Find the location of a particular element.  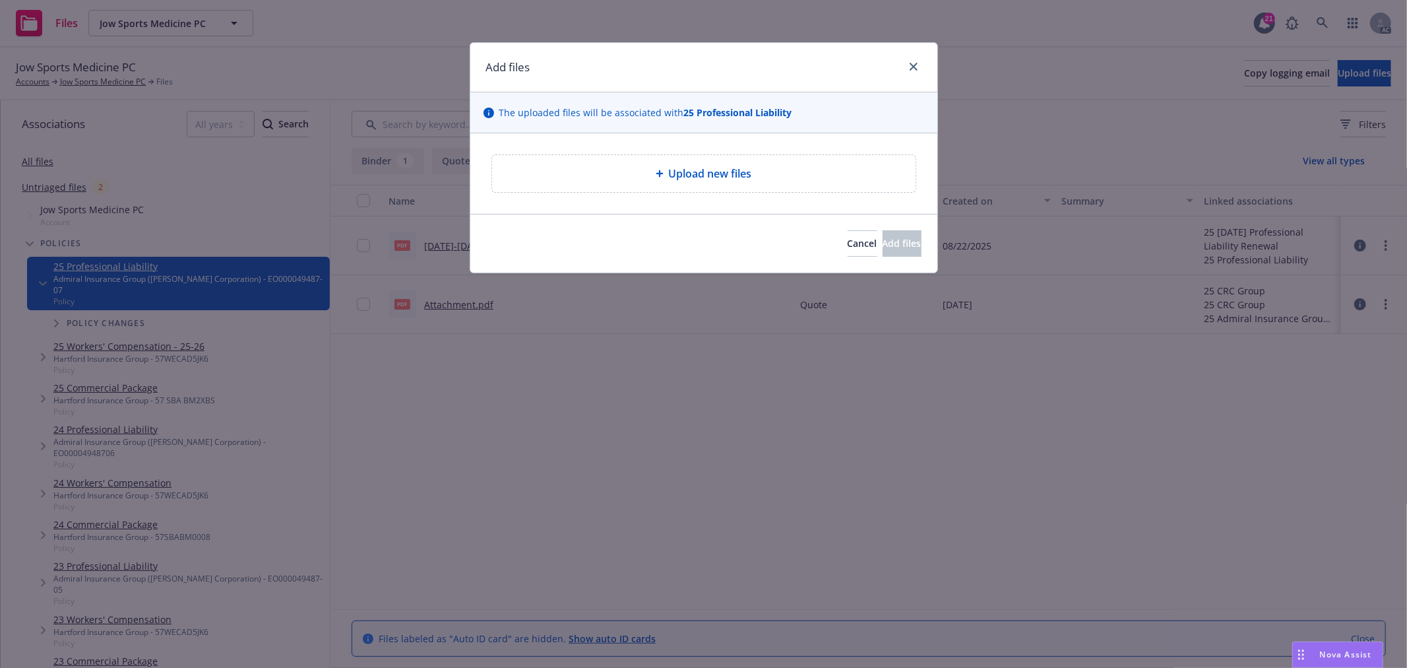

div: Drag to move is located at coordinates (1301, 655).